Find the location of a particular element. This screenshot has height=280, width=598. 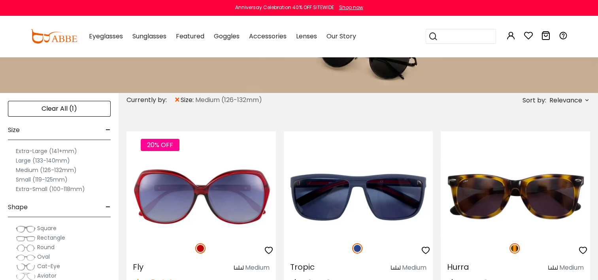

label: Medium (126-132mm) is located at coordinates (46, 170).